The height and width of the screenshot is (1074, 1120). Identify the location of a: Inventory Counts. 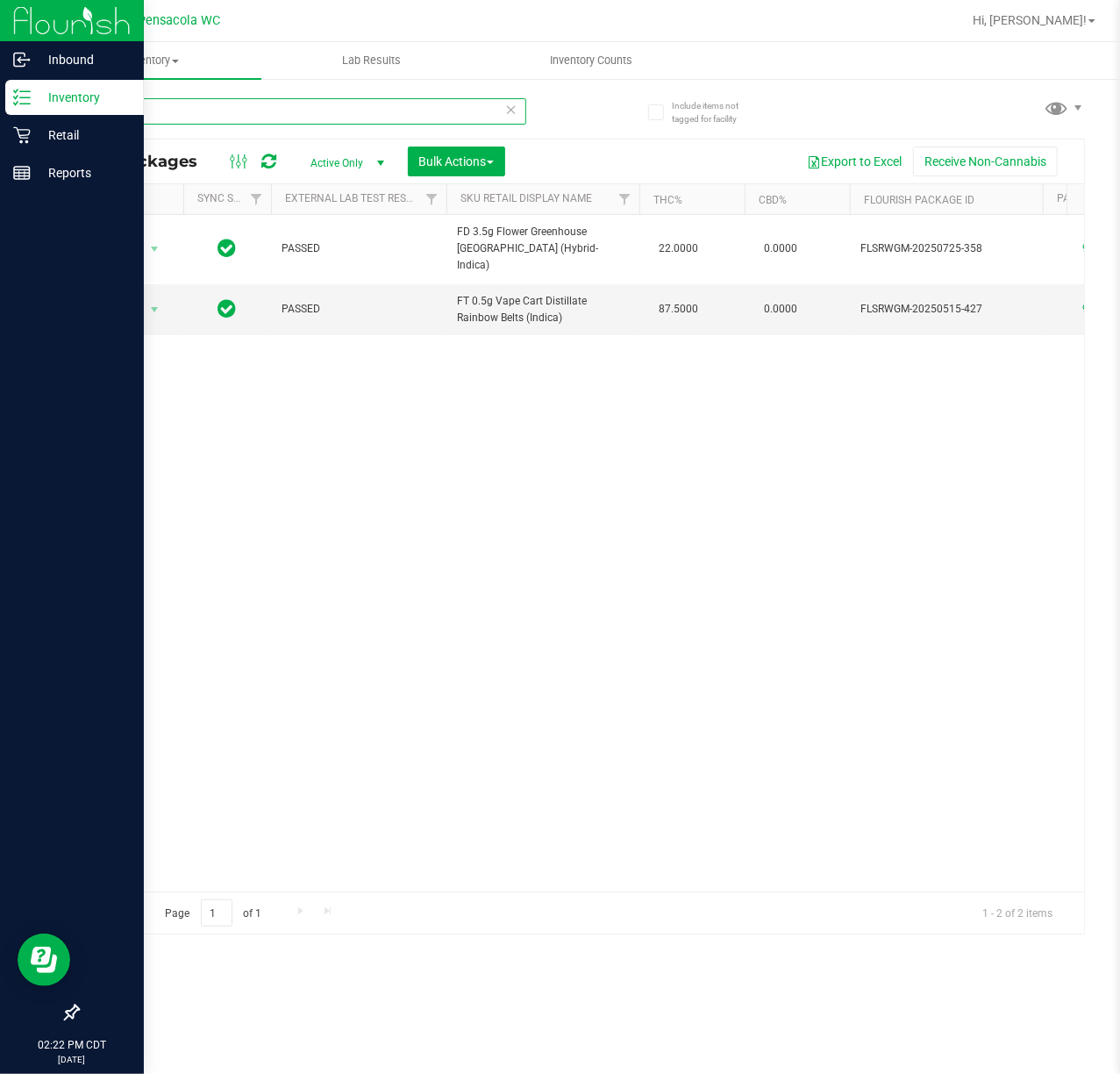
(591, 61).